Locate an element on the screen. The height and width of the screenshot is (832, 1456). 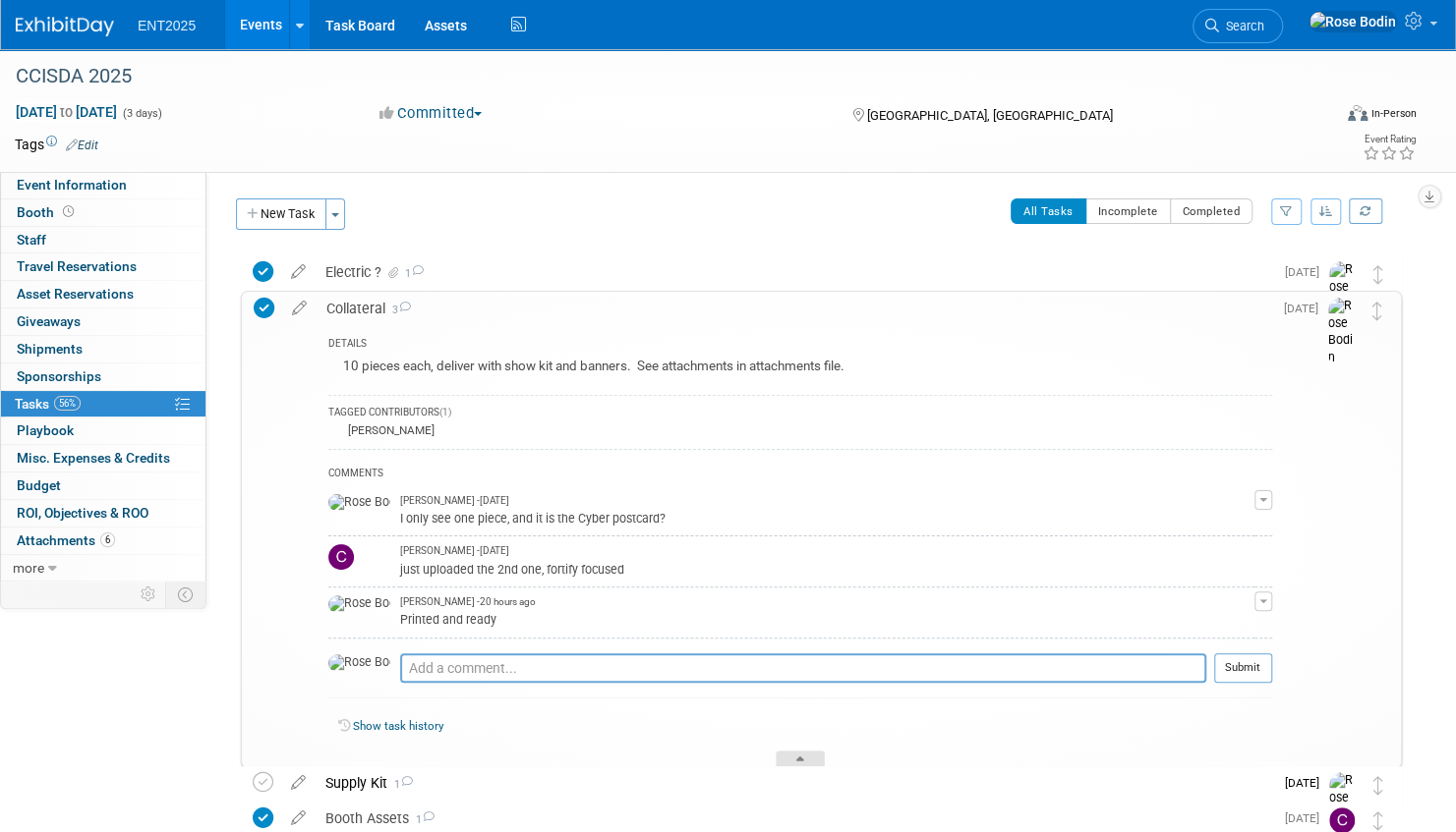
a: Misc. Expenses & Credits is located at coordinates (103, 458).